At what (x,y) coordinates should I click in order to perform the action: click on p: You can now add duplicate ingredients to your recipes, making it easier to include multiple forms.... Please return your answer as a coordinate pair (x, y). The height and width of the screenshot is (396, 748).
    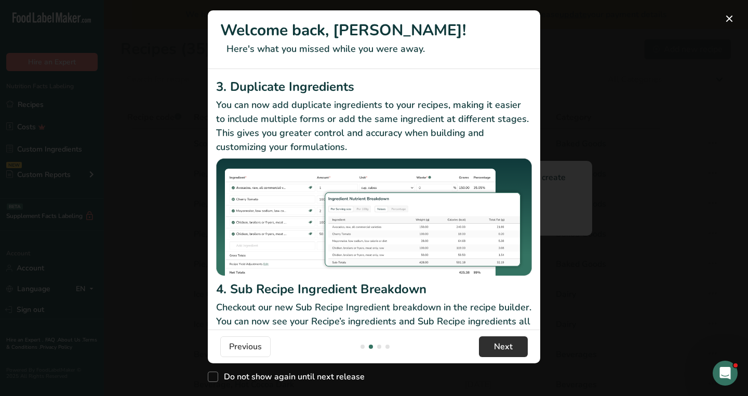
    Looking at the image, I should click on (374, 126).